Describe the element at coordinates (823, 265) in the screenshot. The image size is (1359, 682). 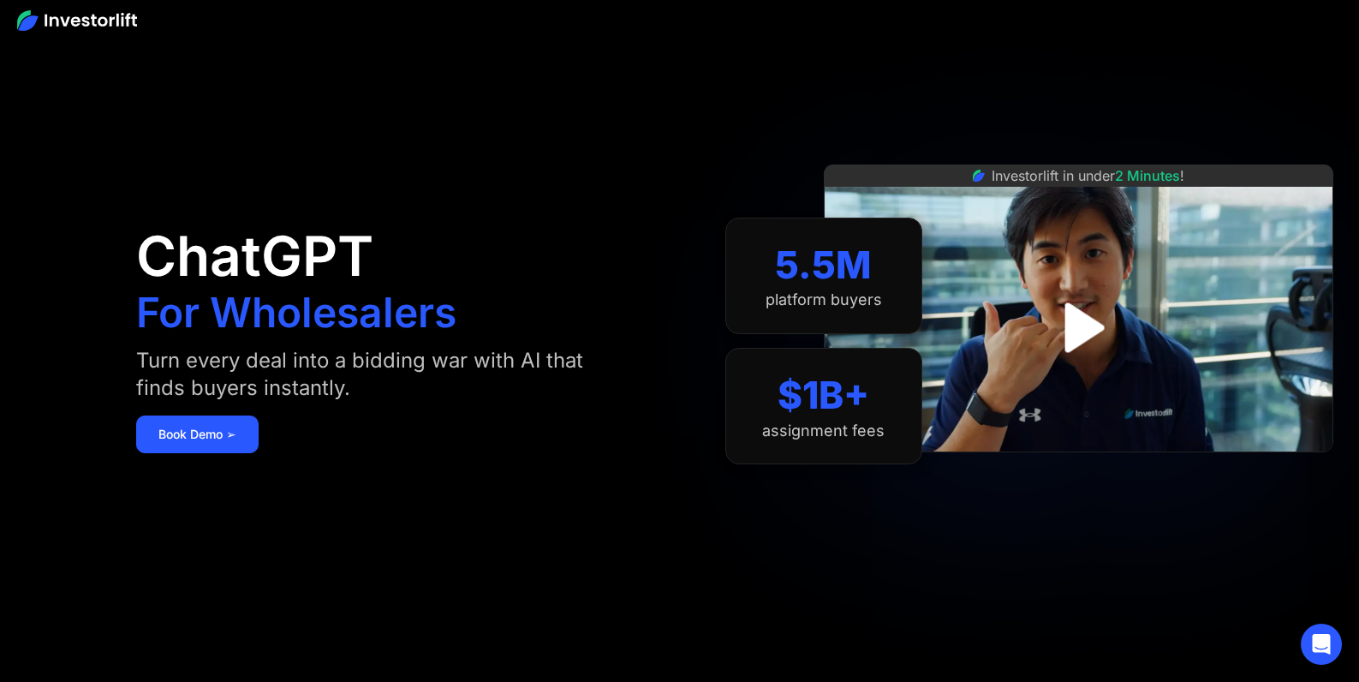
I see `div: 5.5M` at that location.